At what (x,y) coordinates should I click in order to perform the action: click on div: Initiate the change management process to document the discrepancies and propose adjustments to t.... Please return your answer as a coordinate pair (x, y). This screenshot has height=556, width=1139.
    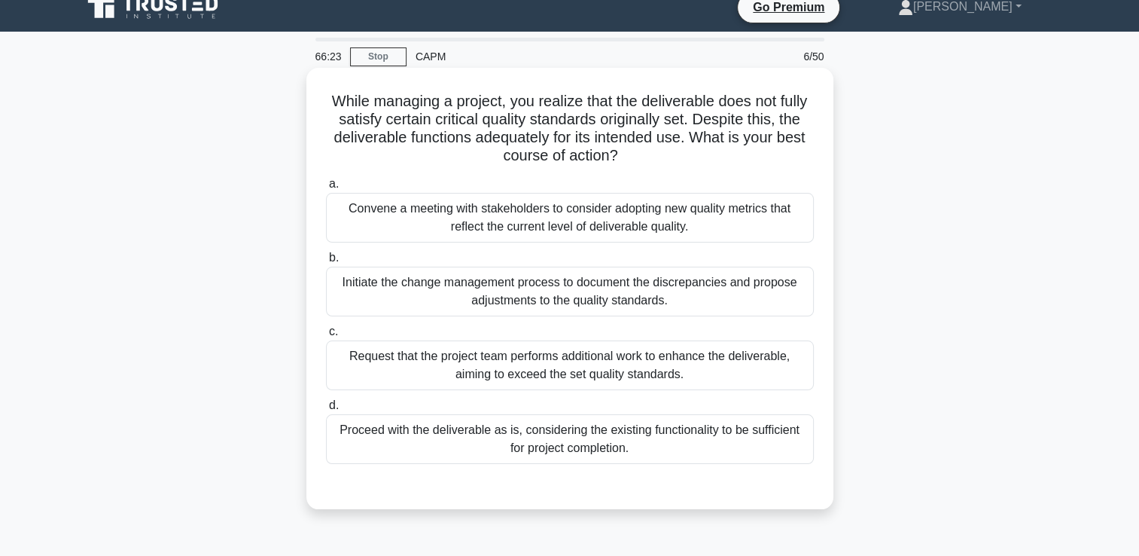
    Looking at the image, I should click on (570, 291).